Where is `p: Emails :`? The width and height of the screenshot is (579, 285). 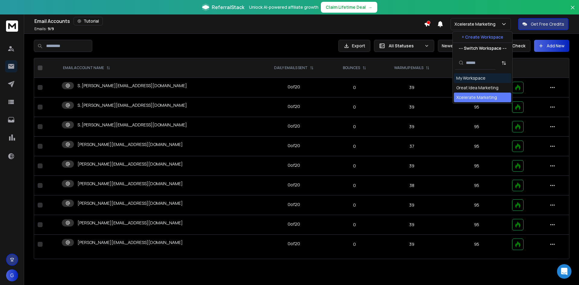 p: Emails : is located at coordinates (44, 29).